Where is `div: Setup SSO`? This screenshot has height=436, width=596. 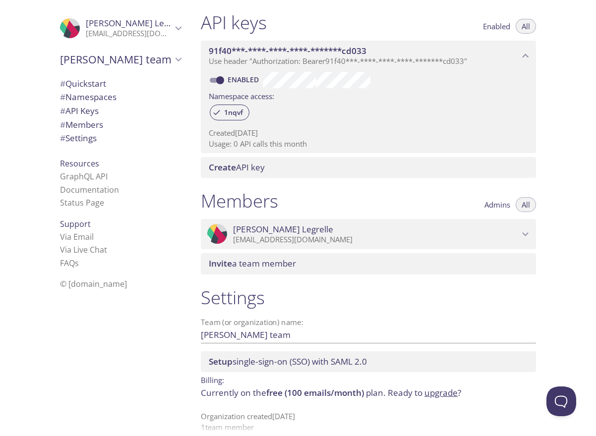
div: Setup SSO is located at coordinates (369, 362).